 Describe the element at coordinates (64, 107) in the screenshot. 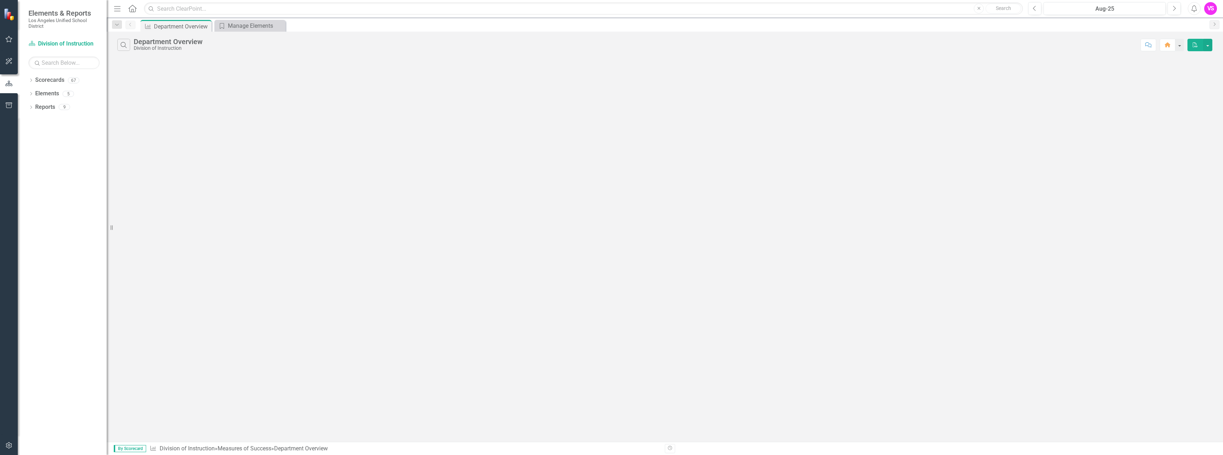

I see `div: 9` at that location.